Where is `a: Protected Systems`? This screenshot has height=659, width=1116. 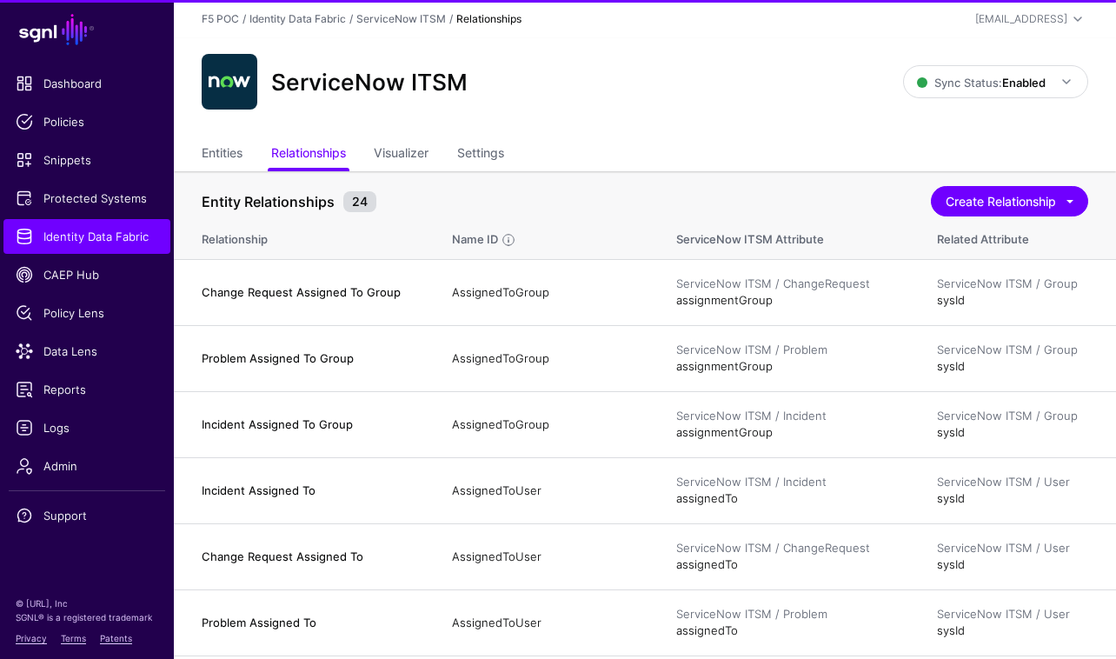
a: Protected Systems is located at coordinates (87, 198).